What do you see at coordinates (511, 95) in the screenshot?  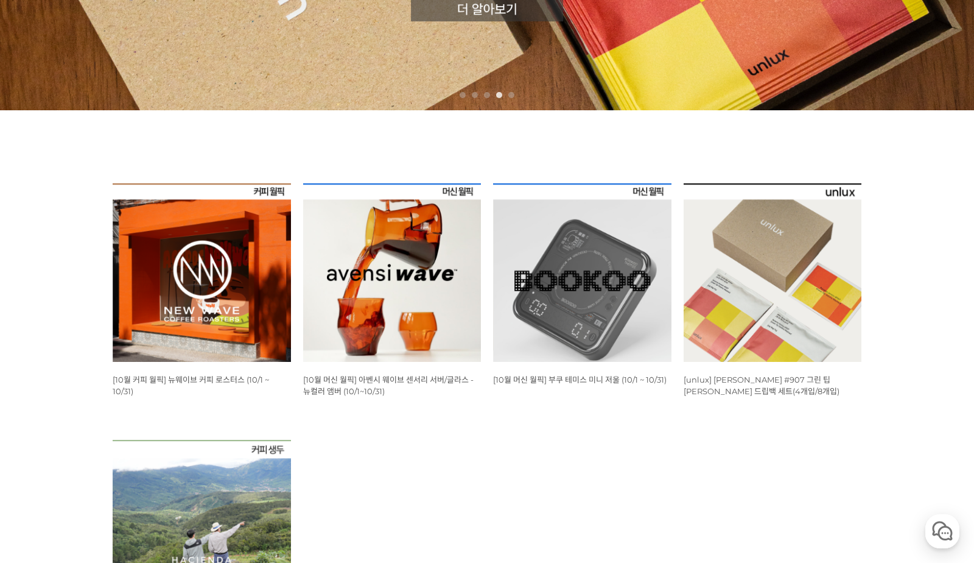 I see `a: 5` at bounding box center [511, 95].